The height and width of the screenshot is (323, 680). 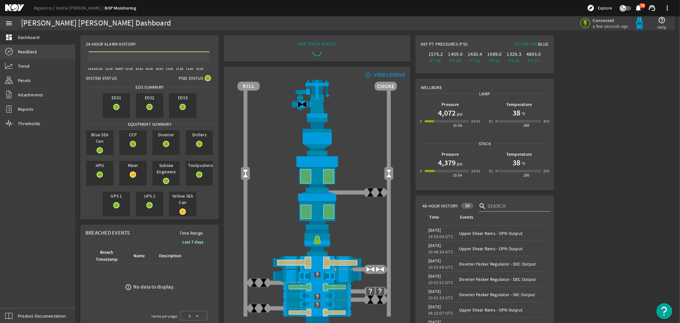 I want to click on span: Toolpushers, so click(x=199, y=165).